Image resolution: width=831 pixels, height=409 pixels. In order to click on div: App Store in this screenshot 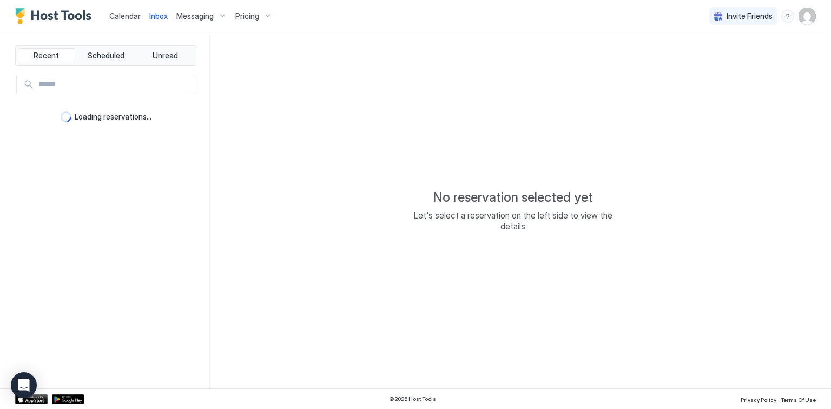, I will do `click(31, 399)`.